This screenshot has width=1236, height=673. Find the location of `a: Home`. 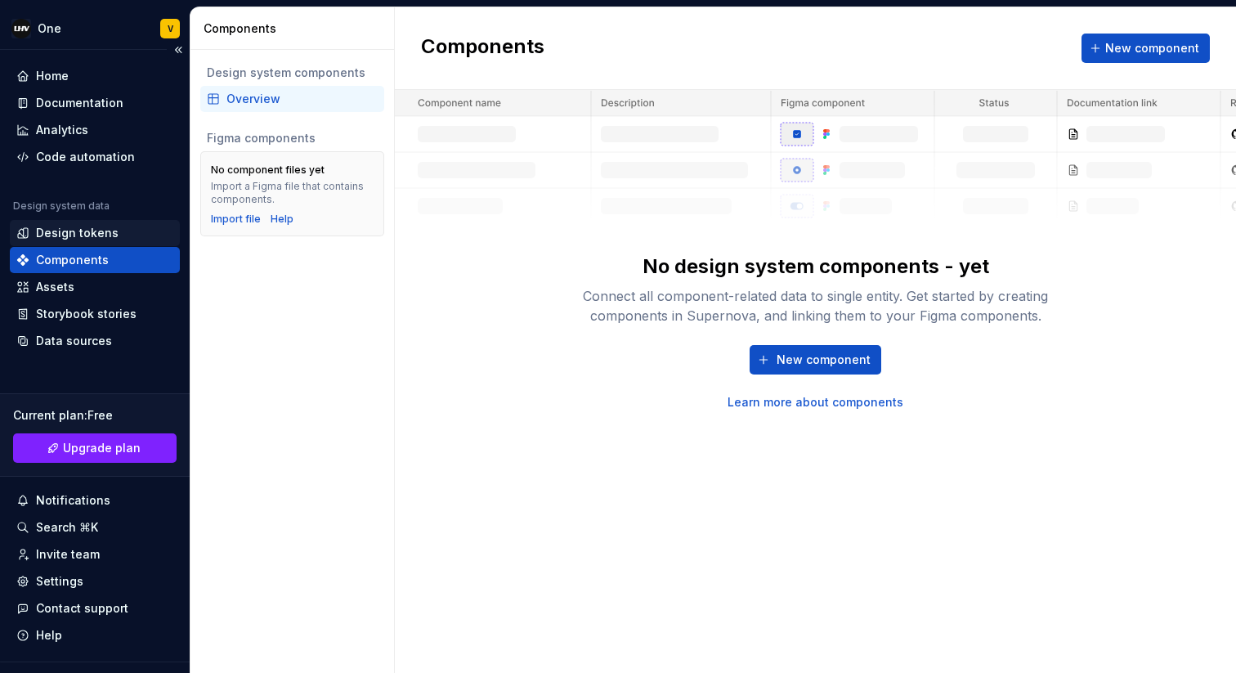

a: Home is located at coordinates (95, 76).